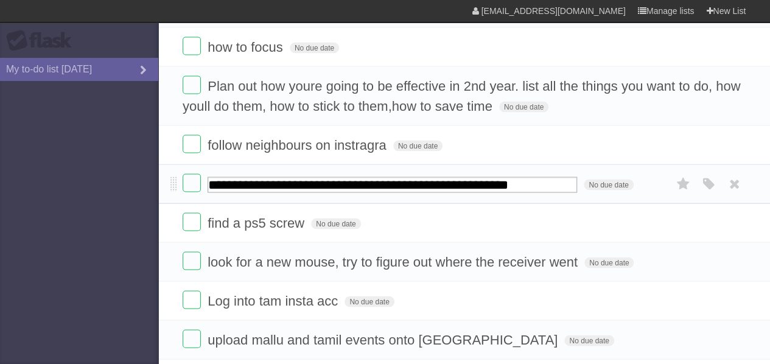 The image size is (770, 364). I want to click on span: look for a new mouse, try to figure out where the receiver went, so click(394, 261).